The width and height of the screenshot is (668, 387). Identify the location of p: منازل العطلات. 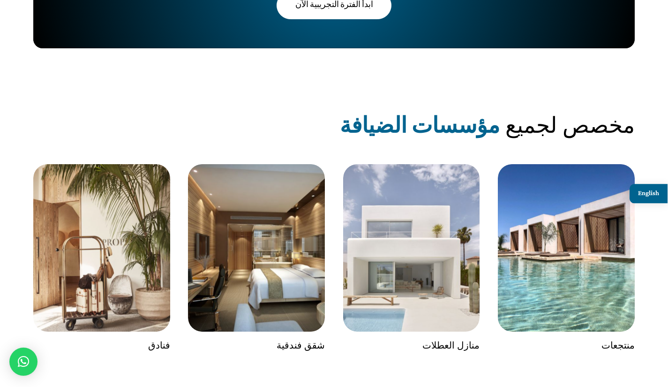
(412, 345).